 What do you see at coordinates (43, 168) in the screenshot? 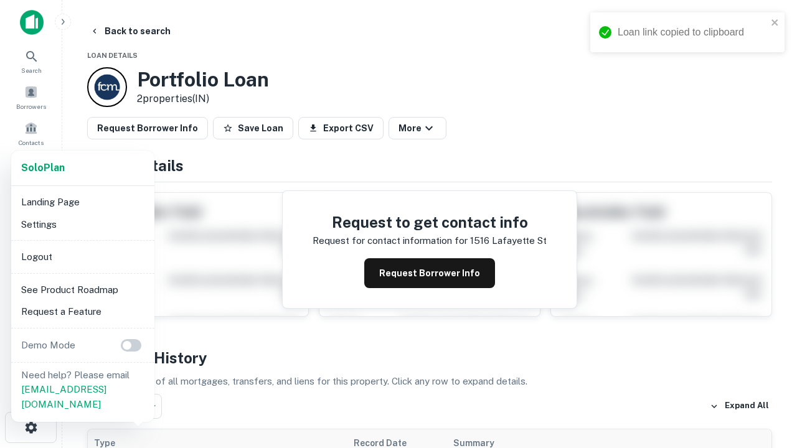
I see `a: SoloPlan` at bounding box center [43, 168].